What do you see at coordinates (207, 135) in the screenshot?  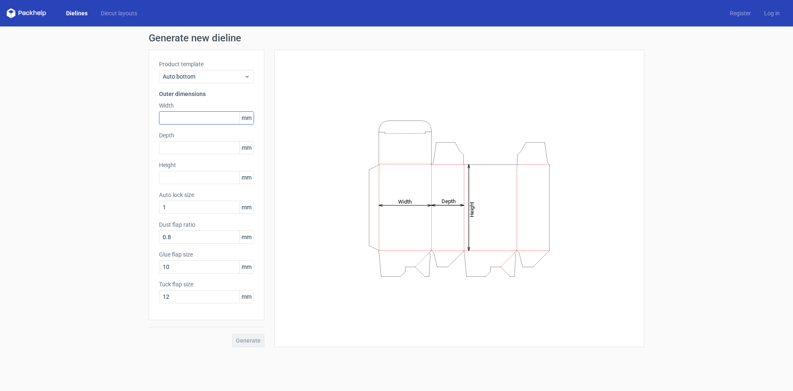 I see `label: Depth` at bounding box center [207, 135].